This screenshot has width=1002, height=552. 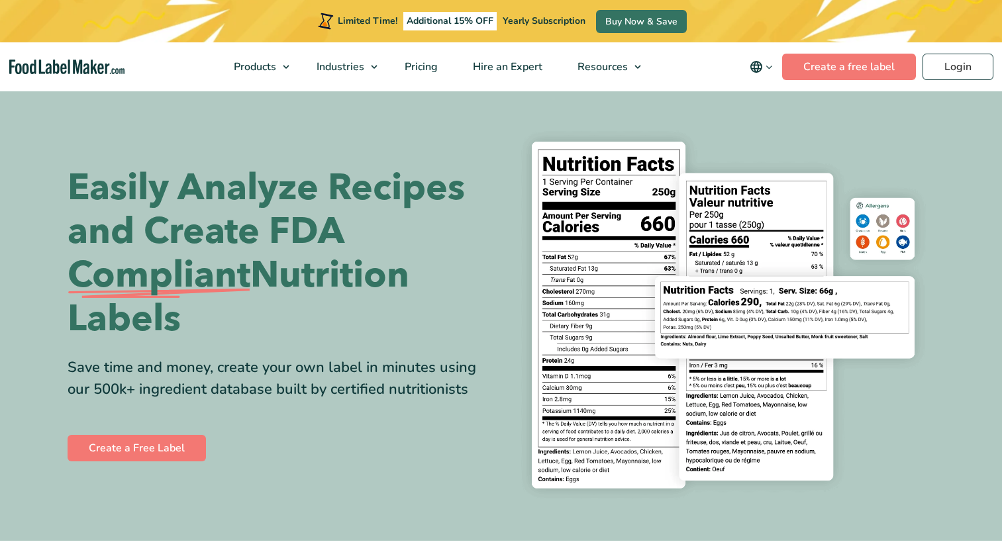 What do you see at coordinates (254, 67) in the screenshot?
I see `span: Products` at bounding box center [254, 67].